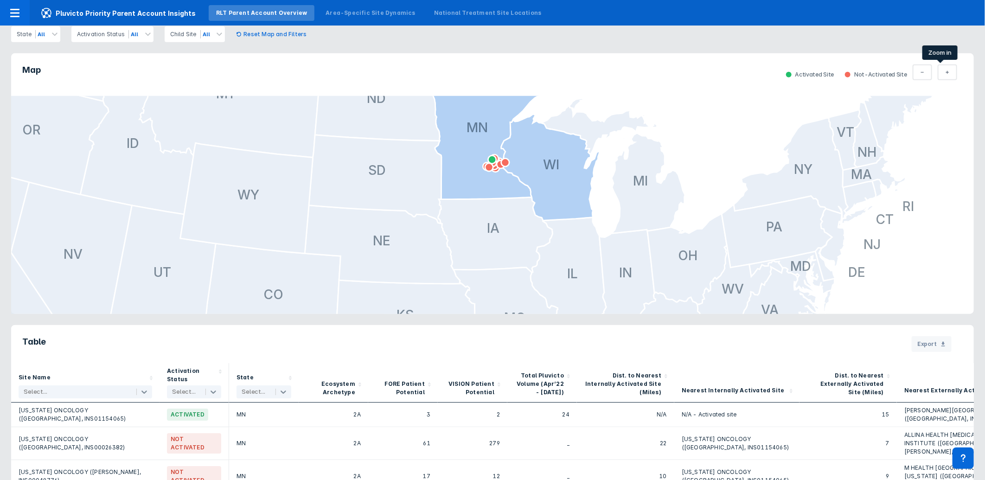 The height and width of the screenshot is (480, 985). I want to click on a: National Treatment Site Locations, so click(488, 13).